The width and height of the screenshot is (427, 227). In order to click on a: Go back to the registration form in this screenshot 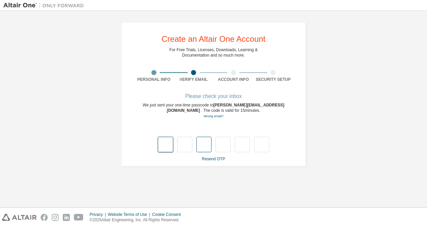, I will do `click(213, 116)`.